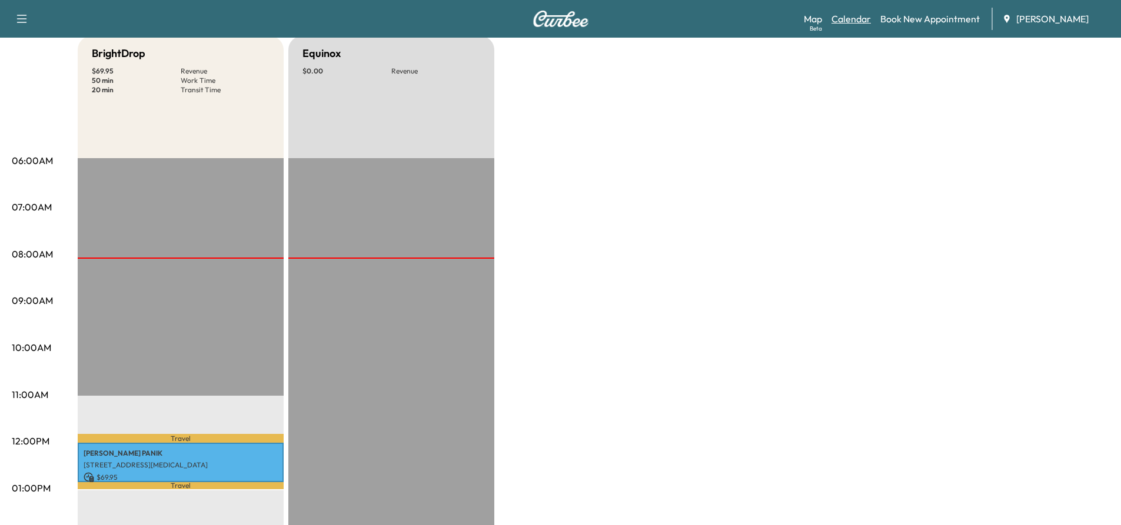 The height and width of the screenshot is (525, 1121). Describe the element at coordinates (930, 19) in the screenshot. I see `a: Book New Appointment` at that location.